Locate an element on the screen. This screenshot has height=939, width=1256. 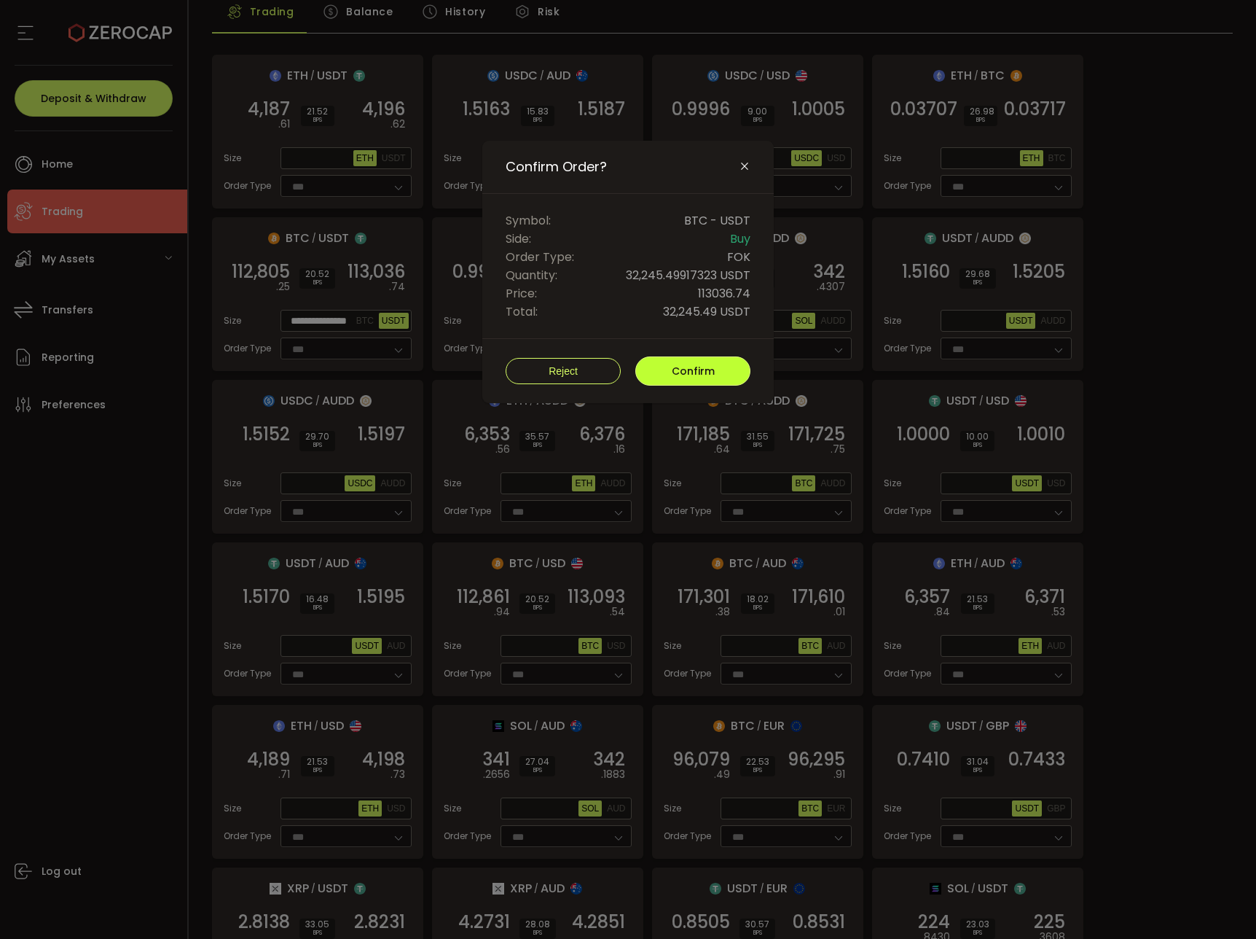
span: 32,245.49 USDT is located at coordinates (707, 311).